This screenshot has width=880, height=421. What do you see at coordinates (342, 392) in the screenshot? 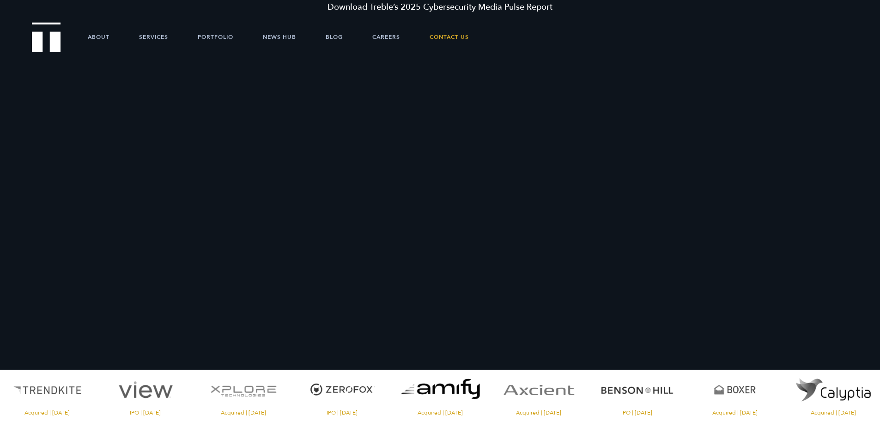
I see `a: Visit the ZeroFox website` at bounding box center [342, 392].